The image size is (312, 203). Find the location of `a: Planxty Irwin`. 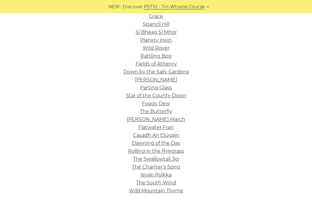

a: Planxty Irwin is located at coordinates (156, 40).